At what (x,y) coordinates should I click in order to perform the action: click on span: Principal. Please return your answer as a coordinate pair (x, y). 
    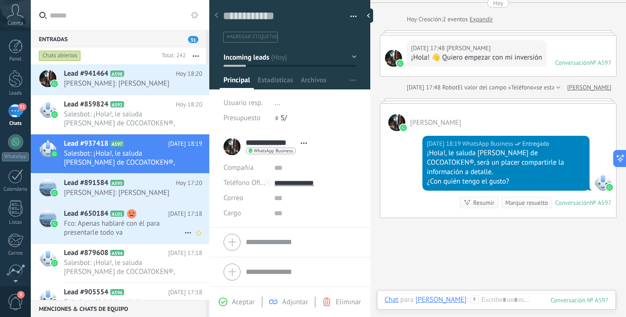
    Looking at the image, I should click on (237, 82).